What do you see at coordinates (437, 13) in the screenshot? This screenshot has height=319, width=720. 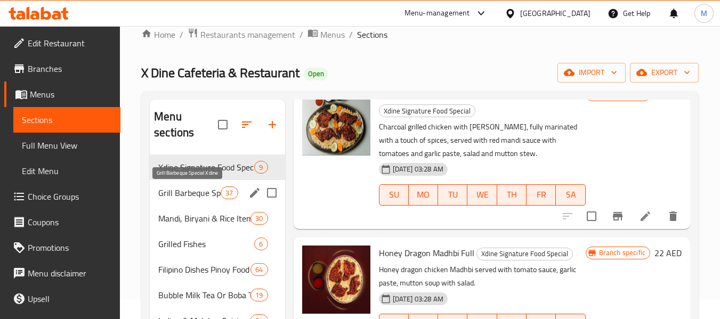 I see `div: Menu-management` at bounding box center [437, 13].